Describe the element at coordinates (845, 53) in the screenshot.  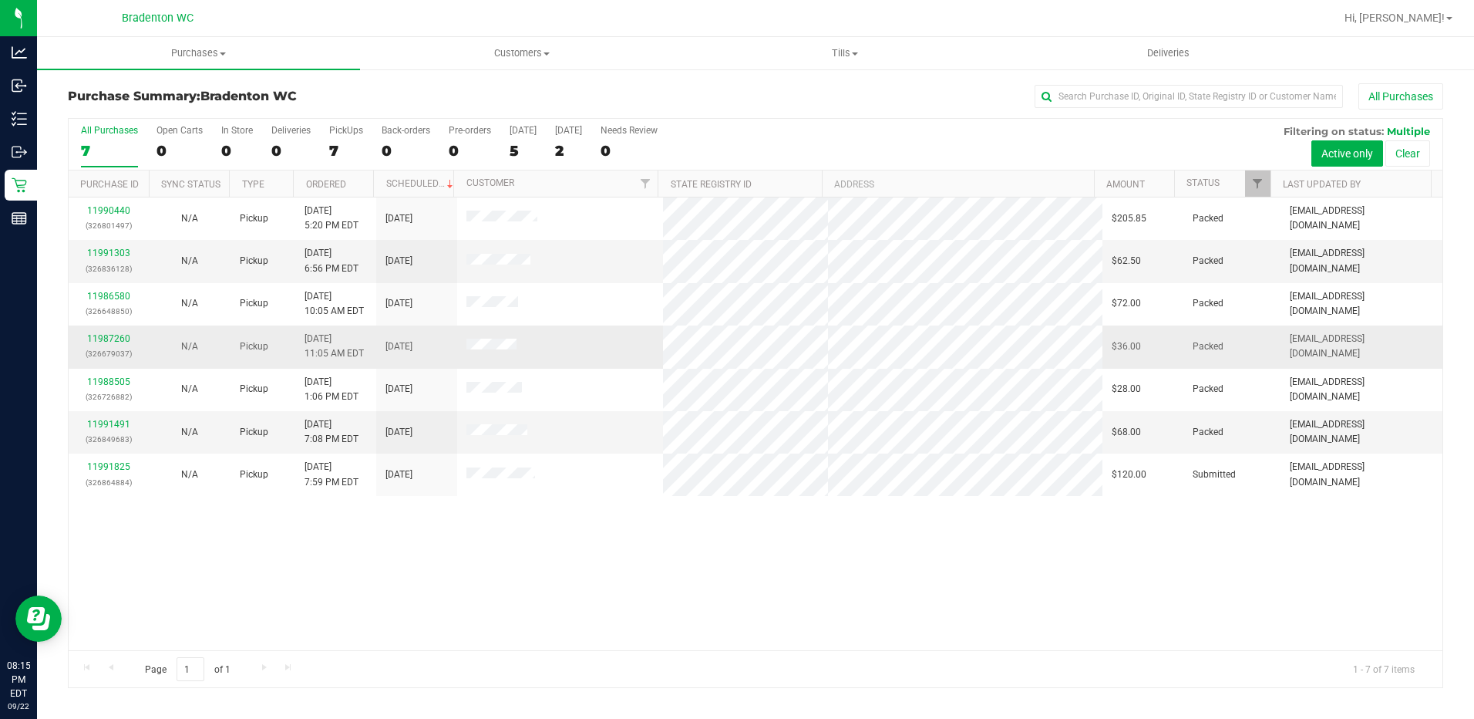
I see `a: Tills` at that location.